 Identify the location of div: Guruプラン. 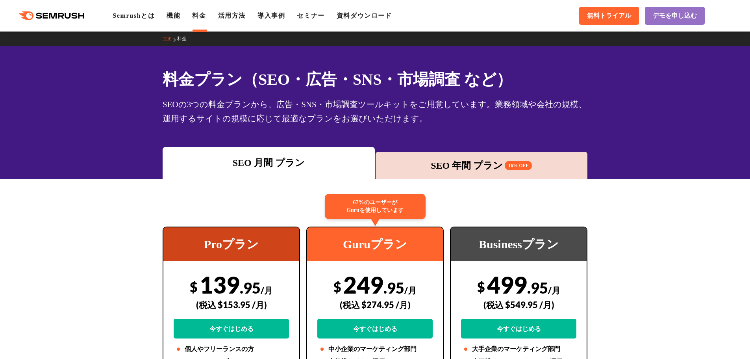
(375, 244).